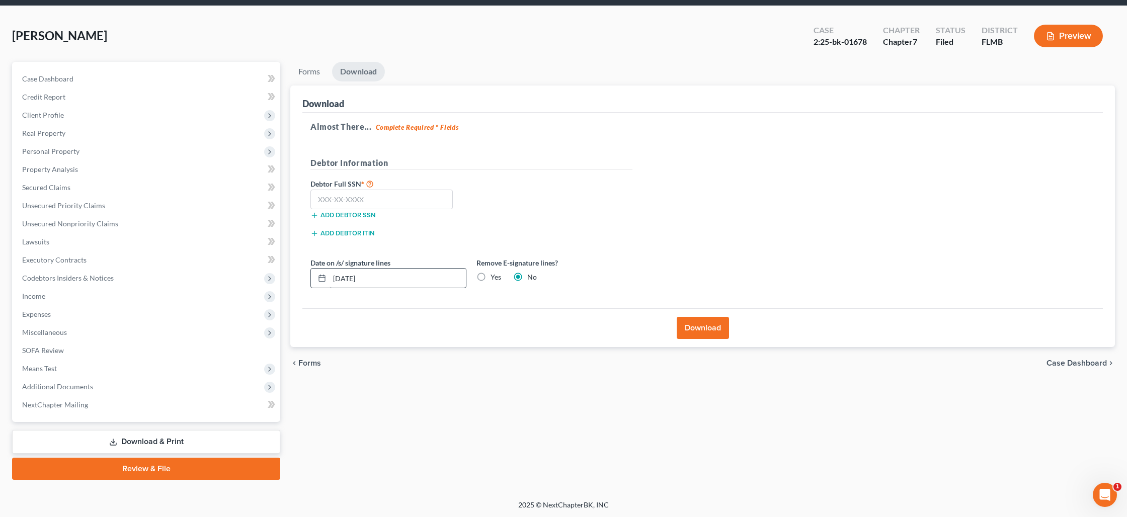 Image resolution: width=1127 pixels, height=517 pixels. Describe the element at coordinates (350, 263) in the screenshot. I see `label: Date on /s/ signature lines` at that location.